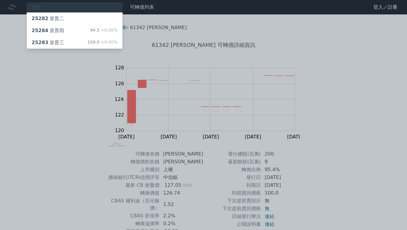 The width and height of the screenshot is (407, 230). Describe the element at coordinates (102, 43) in the screenshot. I see `div: 109.0` at that location.